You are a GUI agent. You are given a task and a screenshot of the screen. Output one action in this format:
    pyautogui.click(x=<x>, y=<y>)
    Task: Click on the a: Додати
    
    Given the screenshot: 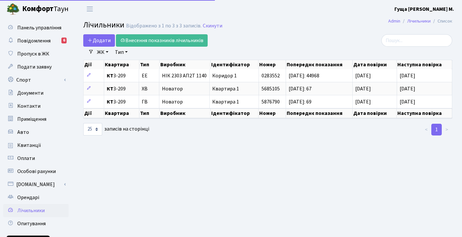 What is the action you would take?
    pyautogui.click(x=99, y=40)
    